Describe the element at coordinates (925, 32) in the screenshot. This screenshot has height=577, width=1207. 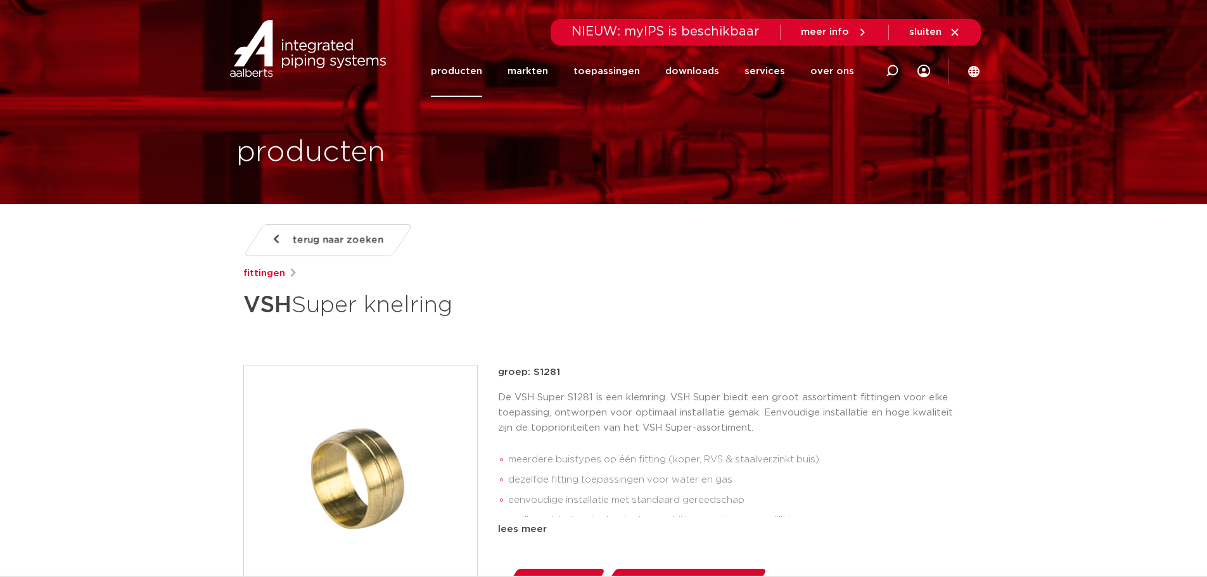
I see `span: sluiten` at that location.